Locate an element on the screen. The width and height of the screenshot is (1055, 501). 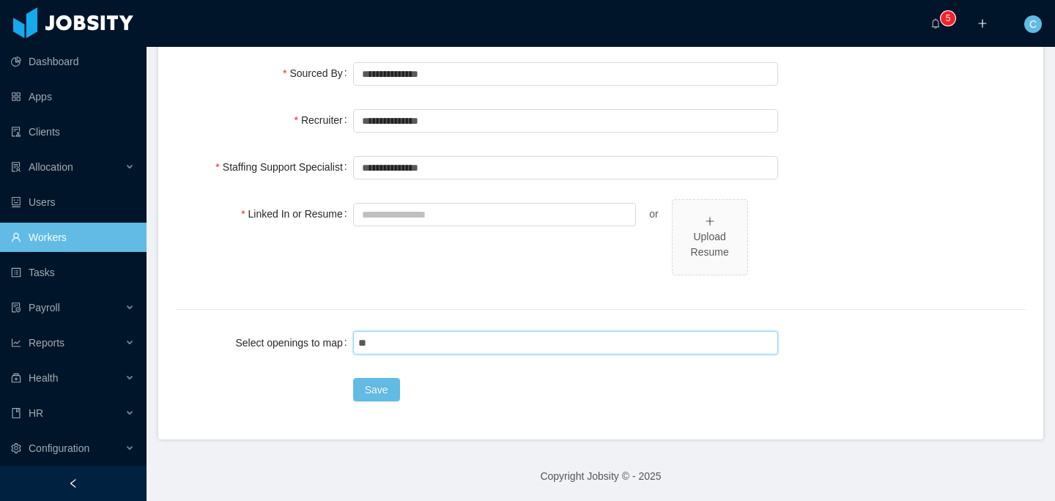
i: icon: file-protect is located at coordinates (16, 308).